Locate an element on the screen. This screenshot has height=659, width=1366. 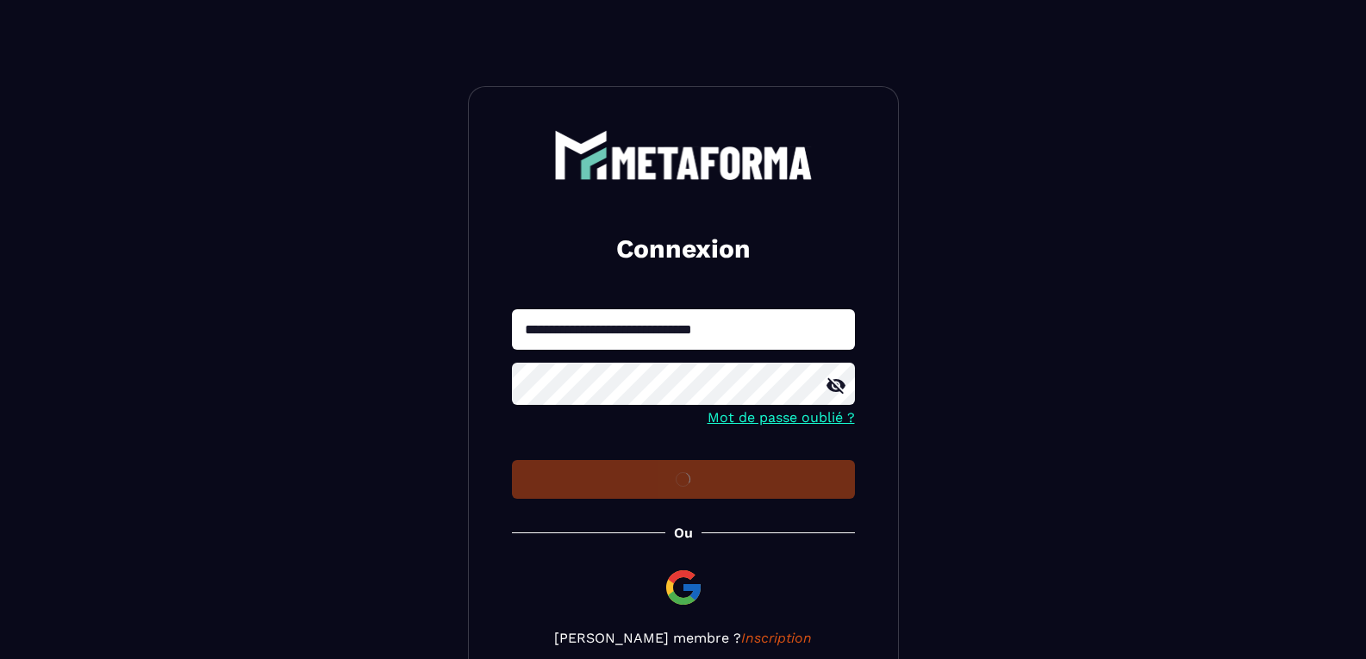
p: Ou is located at coordinates (683, 532).